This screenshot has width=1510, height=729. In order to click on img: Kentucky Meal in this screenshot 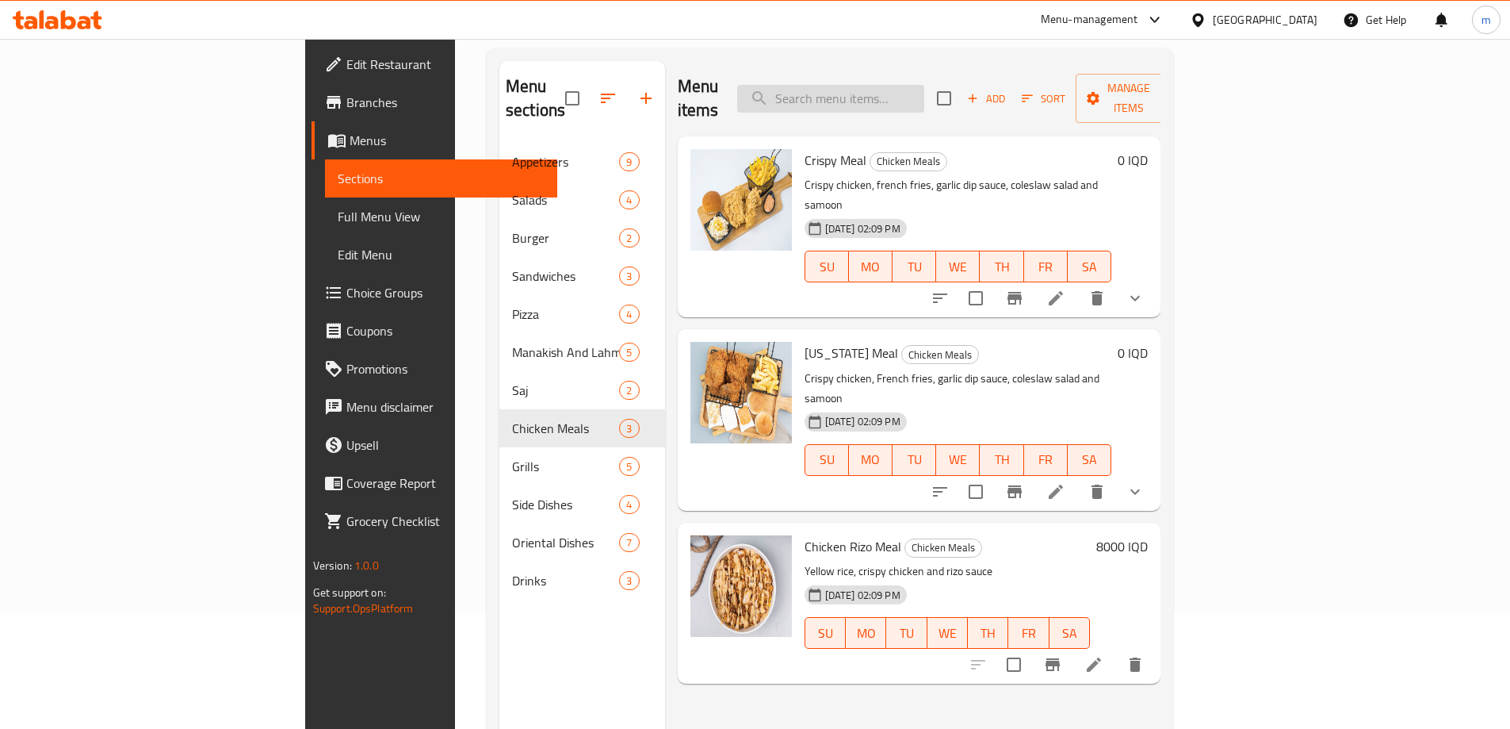, I will do `click(741, 392)`.